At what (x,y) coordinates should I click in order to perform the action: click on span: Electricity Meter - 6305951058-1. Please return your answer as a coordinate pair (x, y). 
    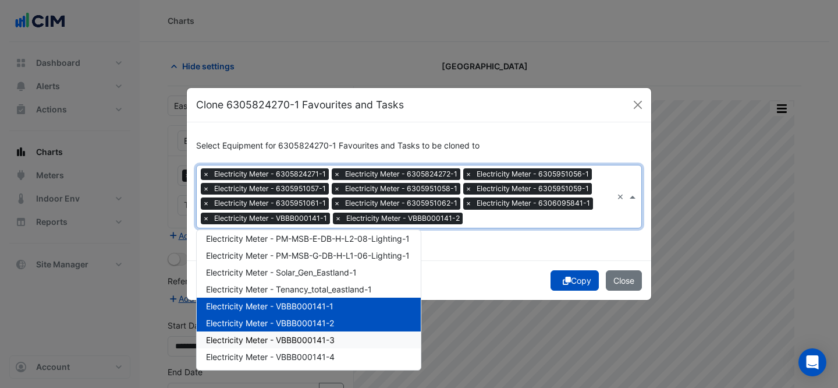
    Looking at the image, I should click on (401, 189).